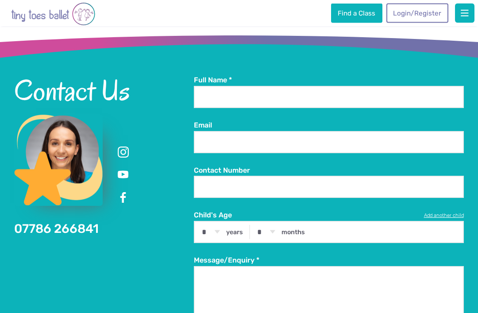 Image resolution: width=478 pixels, height=313 pixels. I want to click on h2: Contact Us, so click(104, 91).